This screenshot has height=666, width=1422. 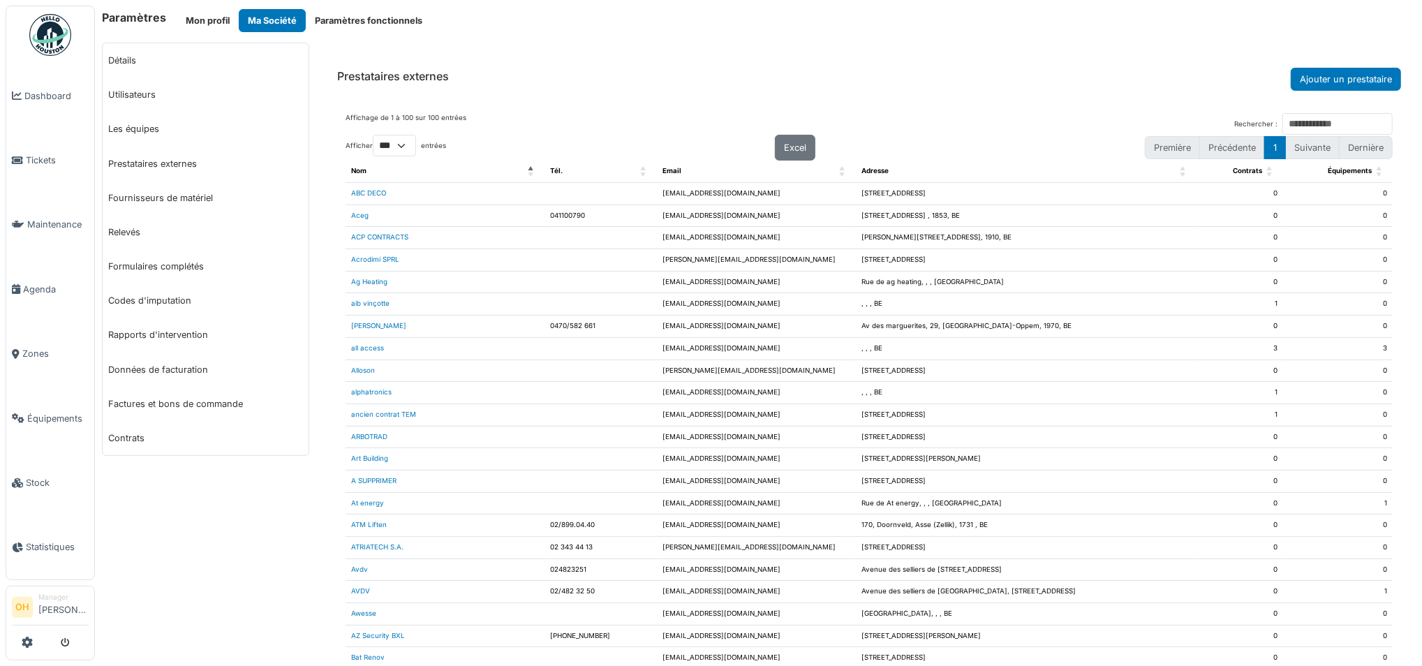 What do you see at coordinates (875, 170) in the screenshot?
I see `span: Adresse` at bounding box center [875, 170].